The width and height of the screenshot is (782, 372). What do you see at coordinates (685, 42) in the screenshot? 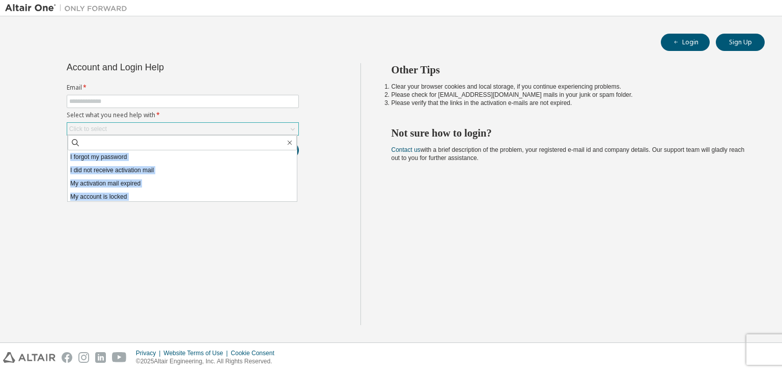
I see `button: Login` at bounding box center [685, 42].